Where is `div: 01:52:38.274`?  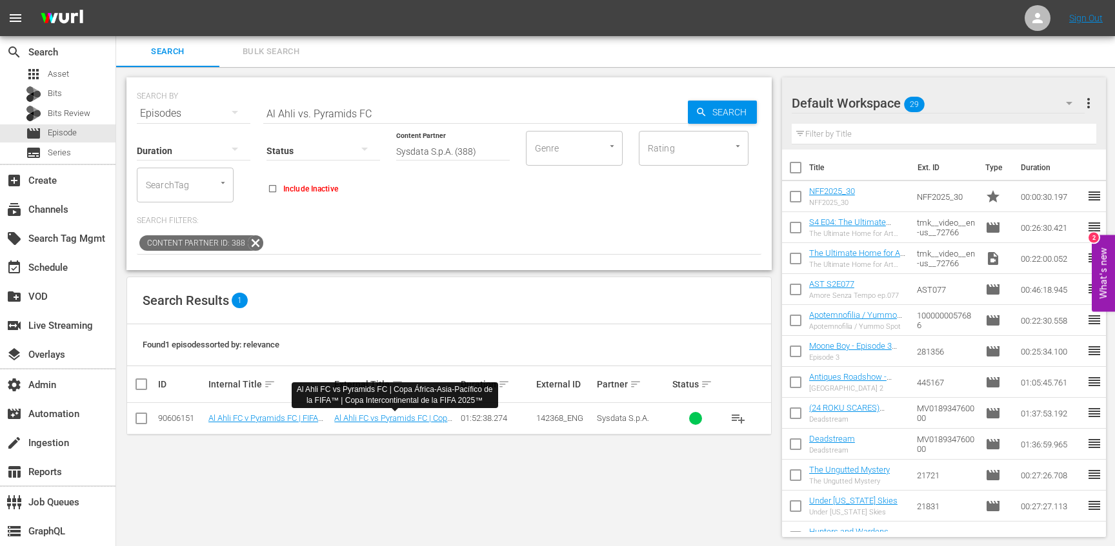 div: 01:52:38.274 is located at coordinates (496, 418).